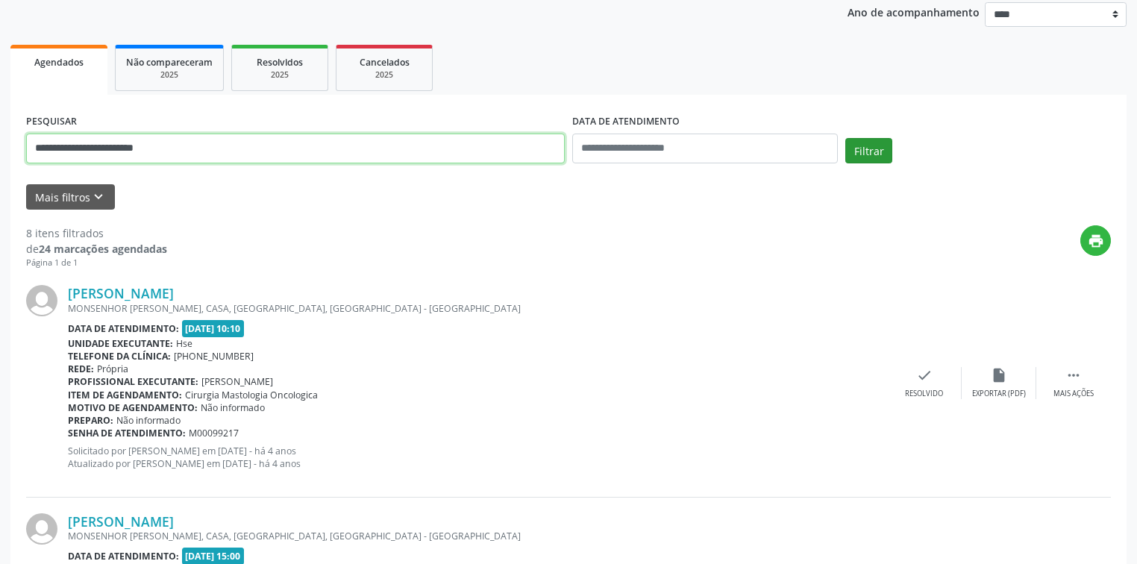 The height and width of the screenshot is (564, 1137). I want to click on span: Própria, so click(113, 369).